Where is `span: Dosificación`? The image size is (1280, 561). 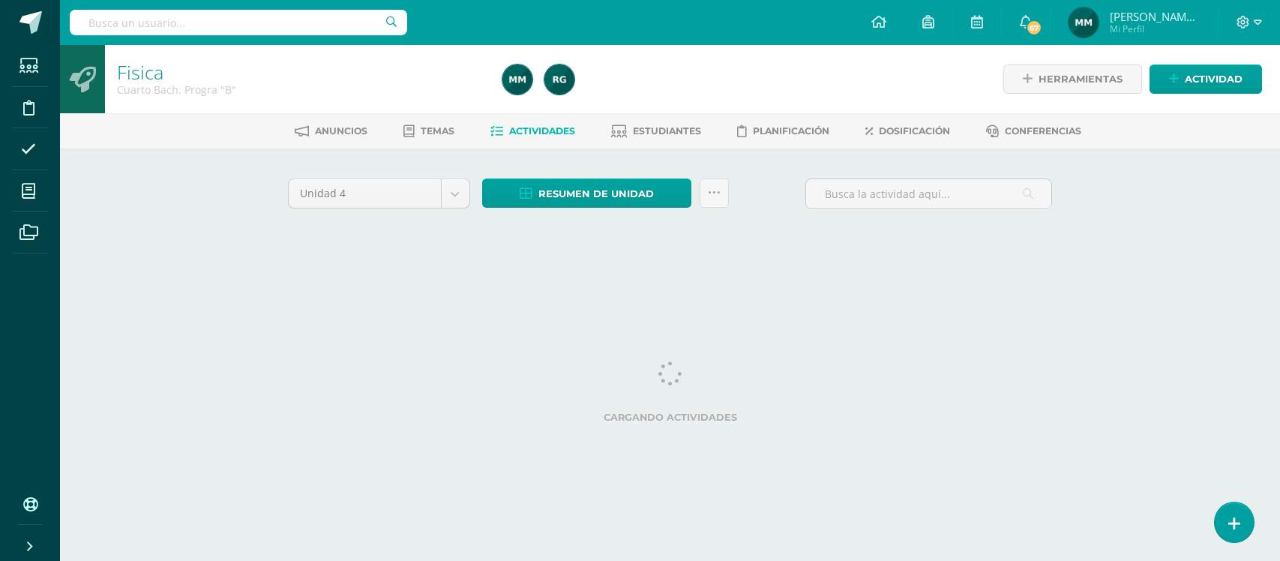 span: Dosificación is located at coordinates (914, 130).